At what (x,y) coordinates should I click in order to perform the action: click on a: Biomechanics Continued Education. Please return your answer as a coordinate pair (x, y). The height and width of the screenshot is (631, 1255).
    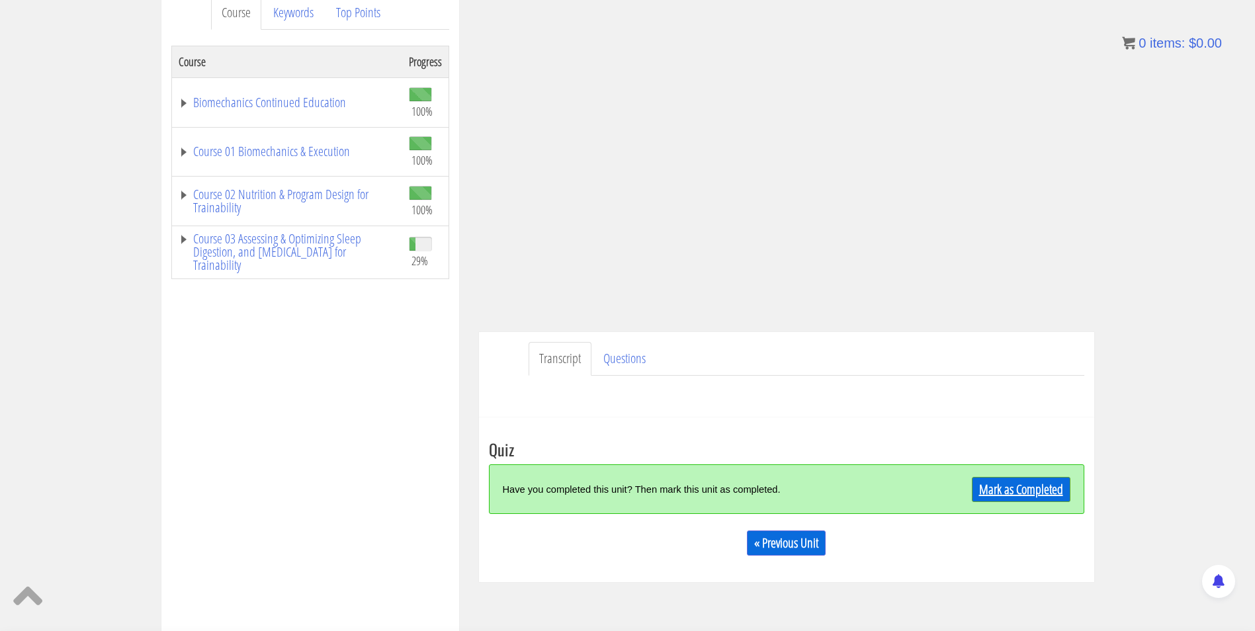
    Looking at the image, I should click on (287, 103).